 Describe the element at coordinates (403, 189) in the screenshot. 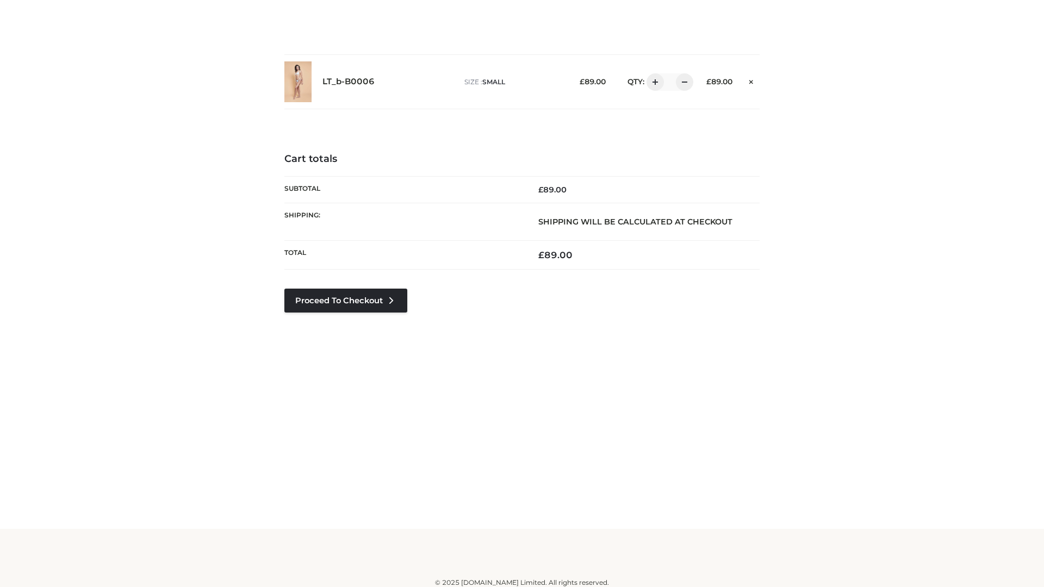

I see `th: Subtotal` at that location.